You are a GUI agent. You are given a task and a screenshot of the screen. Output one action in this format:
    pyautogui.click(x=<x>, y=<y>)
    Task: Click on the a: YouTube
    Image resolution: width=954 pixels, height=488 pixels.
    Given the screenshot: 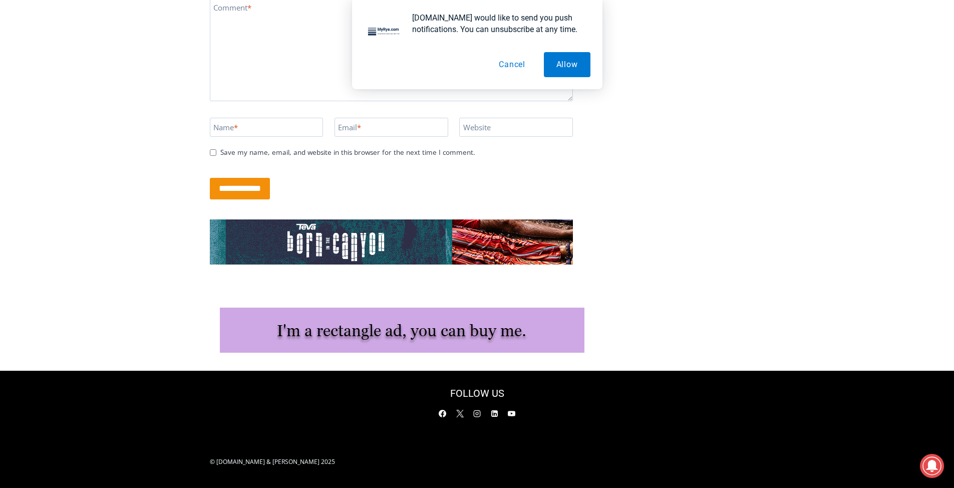 What is the action you would take?
    pyautogui.click(x=512, y=413)
    